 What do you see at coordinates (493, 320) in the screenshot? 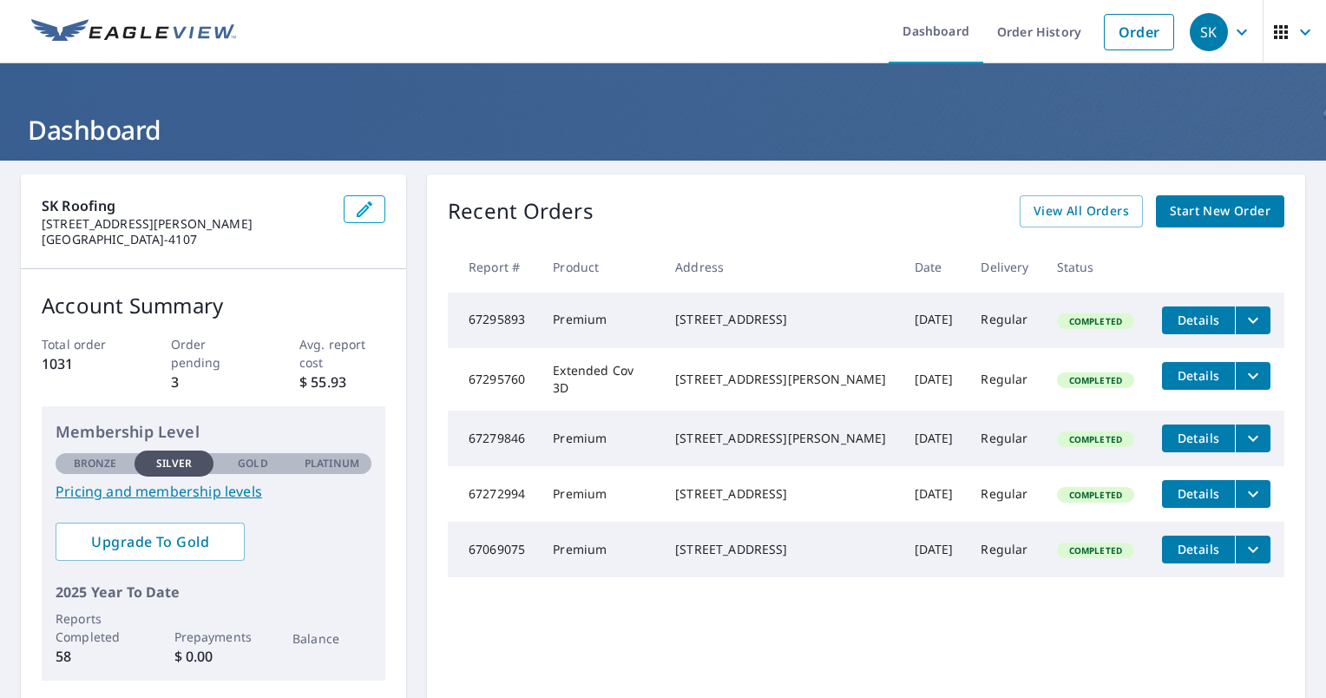
I see `td: 67295893` at bounding box center [493, 320].